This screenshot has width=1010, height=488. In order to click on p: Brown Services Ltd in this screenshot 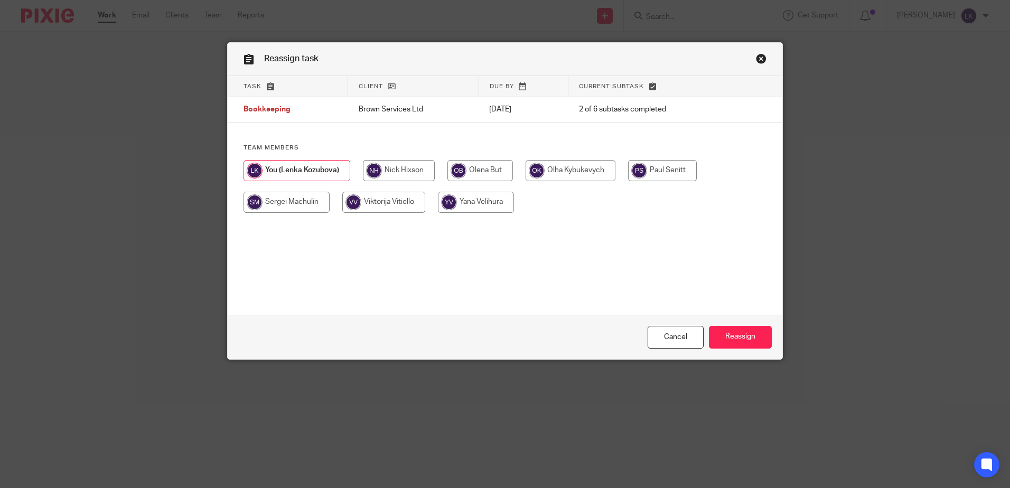, I will do `click(414, 109)`.